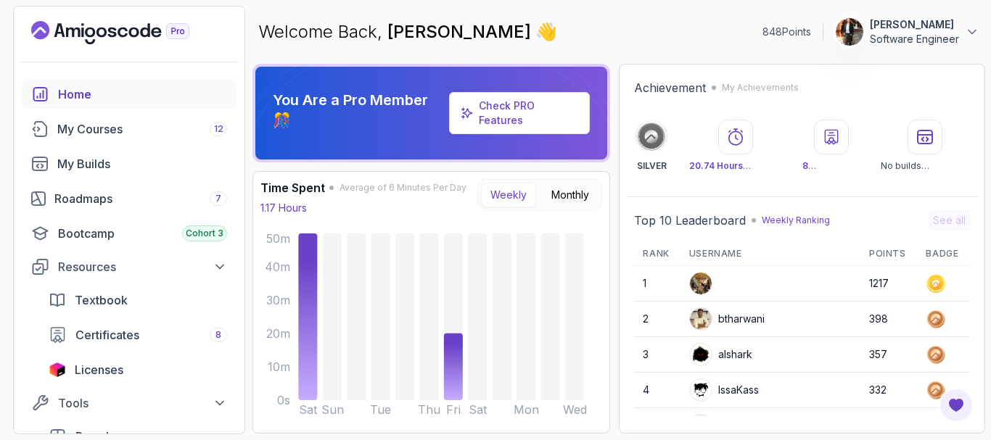  What do you see at coordinates (218, 129) in the screenshot?
I see `span: 12` at bounding box center [218, 129].